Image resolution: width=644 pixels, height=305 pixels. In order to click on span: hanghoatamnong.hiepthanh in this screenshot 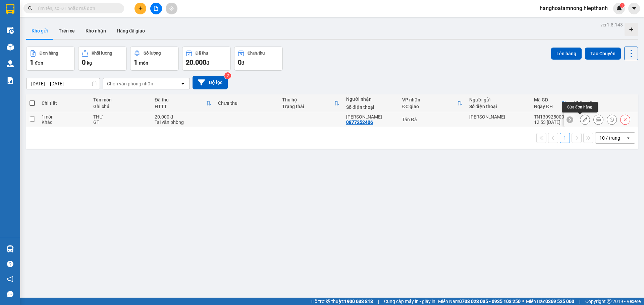, I will do `click(573, 8)`.